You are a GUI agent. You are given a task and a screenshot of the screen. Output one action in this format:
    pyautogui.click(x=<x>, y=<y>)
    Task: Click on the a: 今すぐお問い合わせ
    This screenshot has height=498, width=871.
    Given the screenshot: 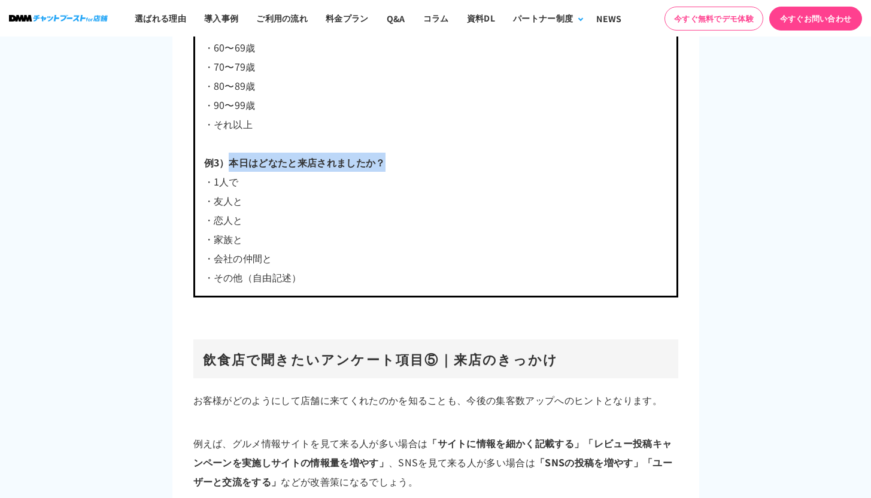 What is the action you would take?
    pyautogui.click(x=815, y=19)
    